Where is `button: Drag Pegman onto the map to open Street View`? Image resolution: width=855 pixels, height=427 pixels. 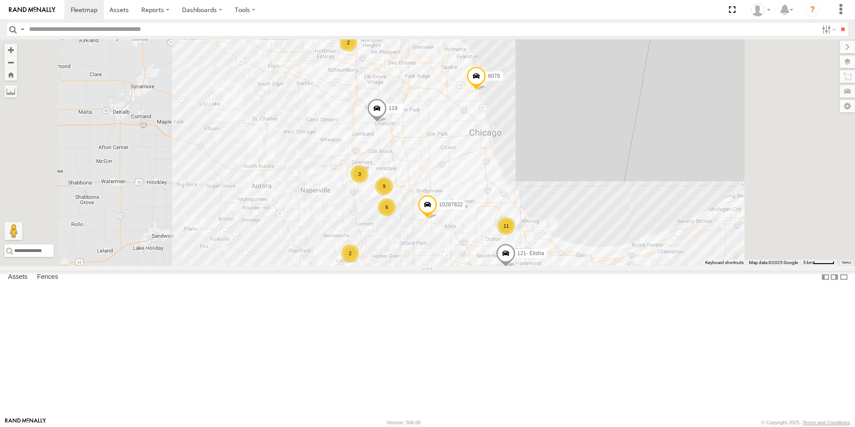 button: Drag Pegman onto the map to open Street View is located at coordinates (13, 231).